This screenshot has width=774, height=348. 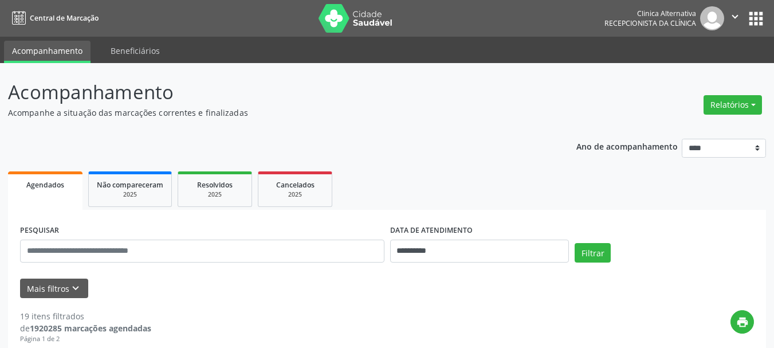 I want to click on span: Resolvidos, so click(x=215, y=184).